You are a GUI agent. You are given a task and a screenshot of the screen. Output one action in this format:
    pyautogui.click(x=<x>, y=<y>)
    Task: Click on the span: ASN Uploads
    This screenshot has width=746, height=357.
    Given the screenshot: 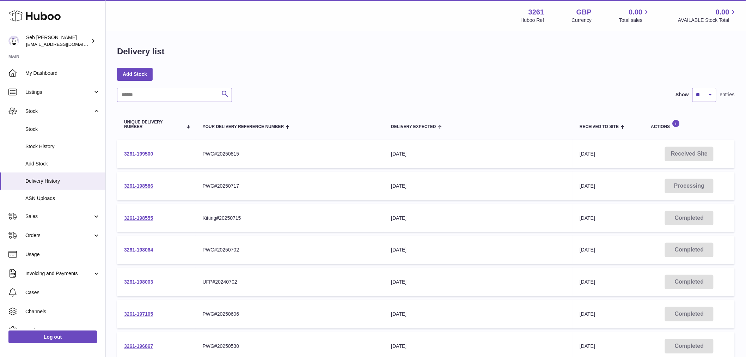 What is the action you would take?
    pyautogui.click(x=63, y=198)
    